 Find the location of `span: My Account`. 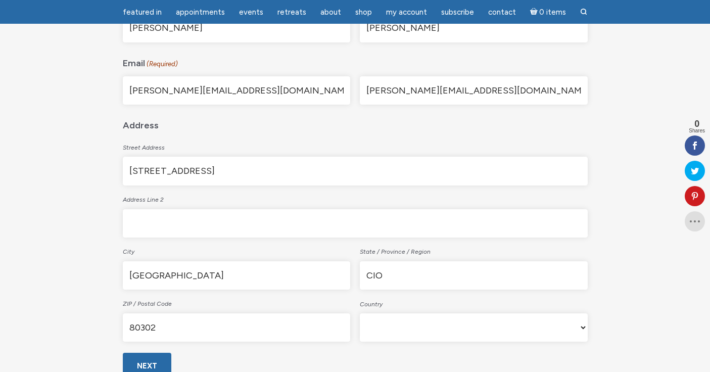

span: My Account is located at coordinates (406, 12).